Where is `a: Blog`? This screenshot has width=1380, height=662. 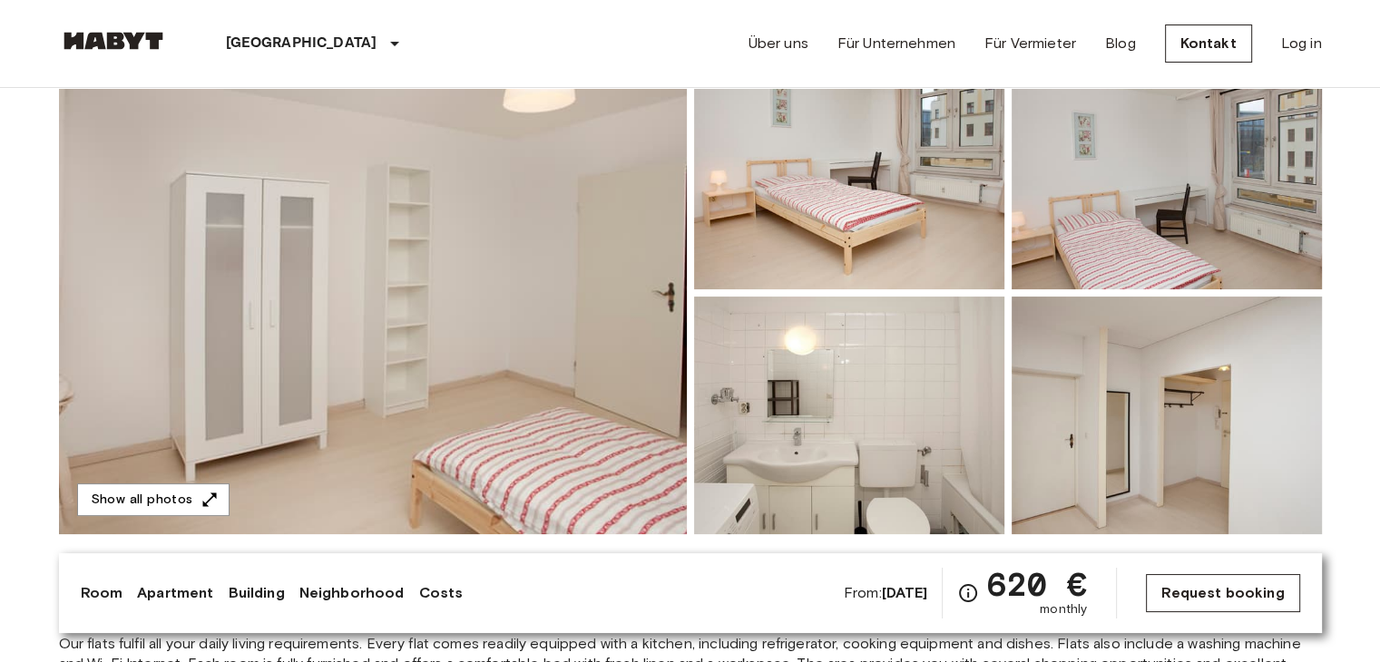 a: Blog is located at coordinates (1121, 44).